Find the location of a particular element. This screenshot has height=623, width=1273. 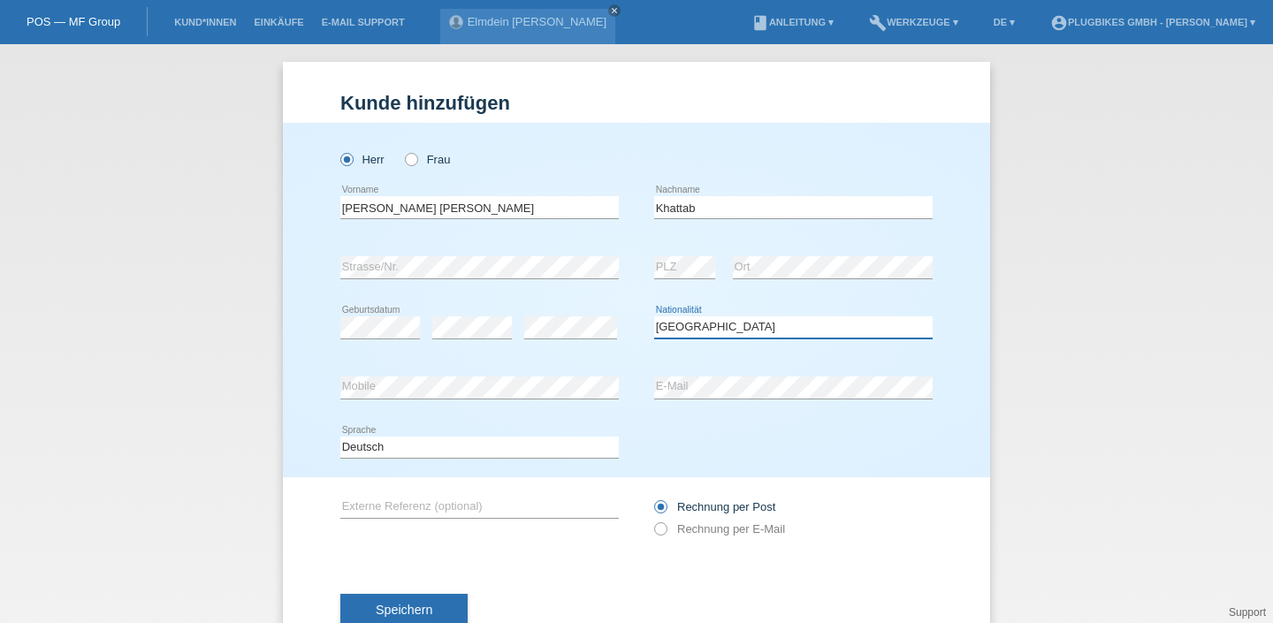

i: close is located at coordinates (614, 11).